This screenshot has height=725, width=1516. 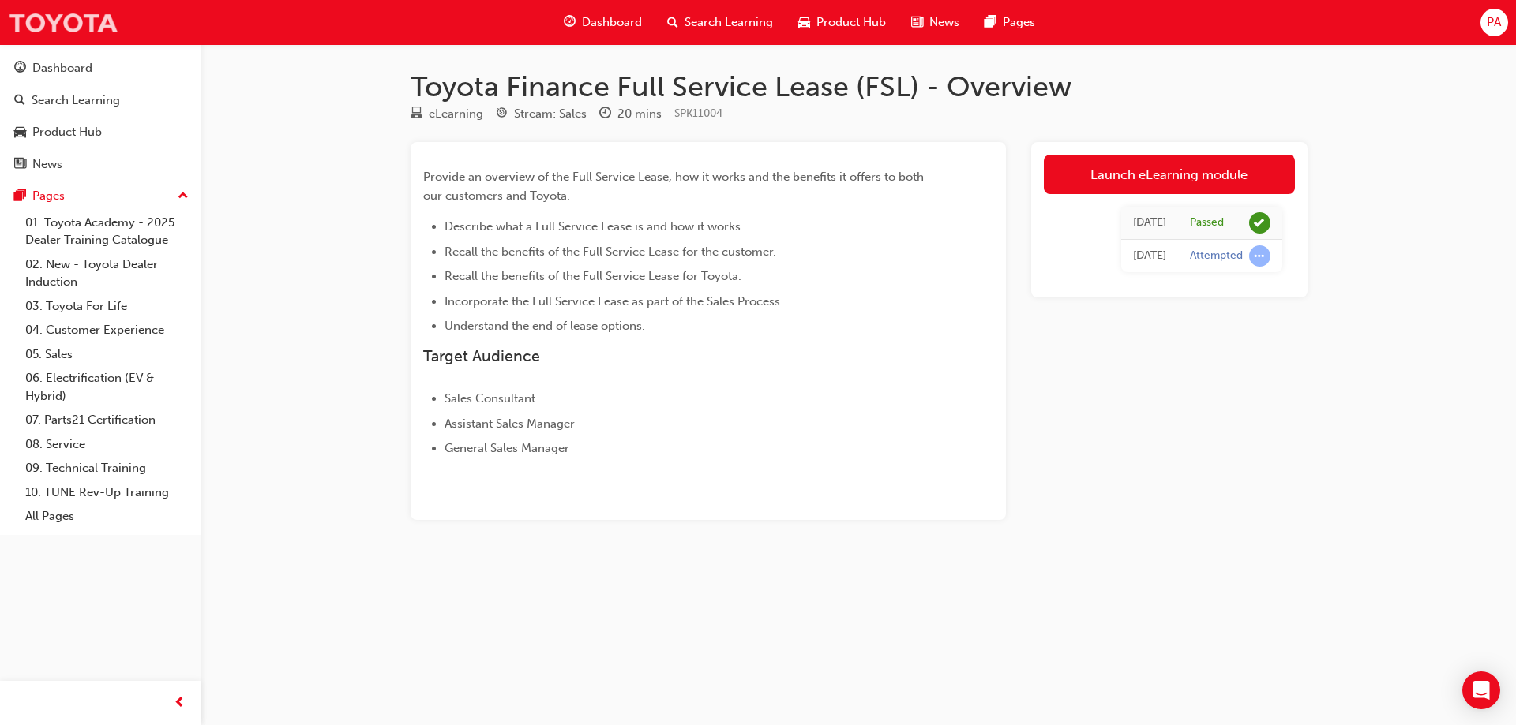 I want to click on span: Recall the benefits of the Full Service Lease for Toyota., so click(x=593, y=276).